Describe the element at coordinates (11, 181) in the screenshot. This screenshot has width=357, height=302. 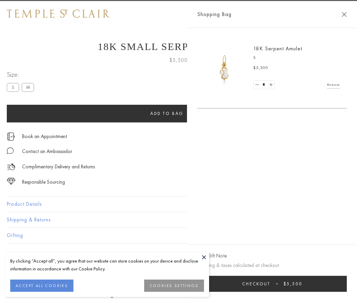
I see `img: icon_sourcing.svg` at that location.